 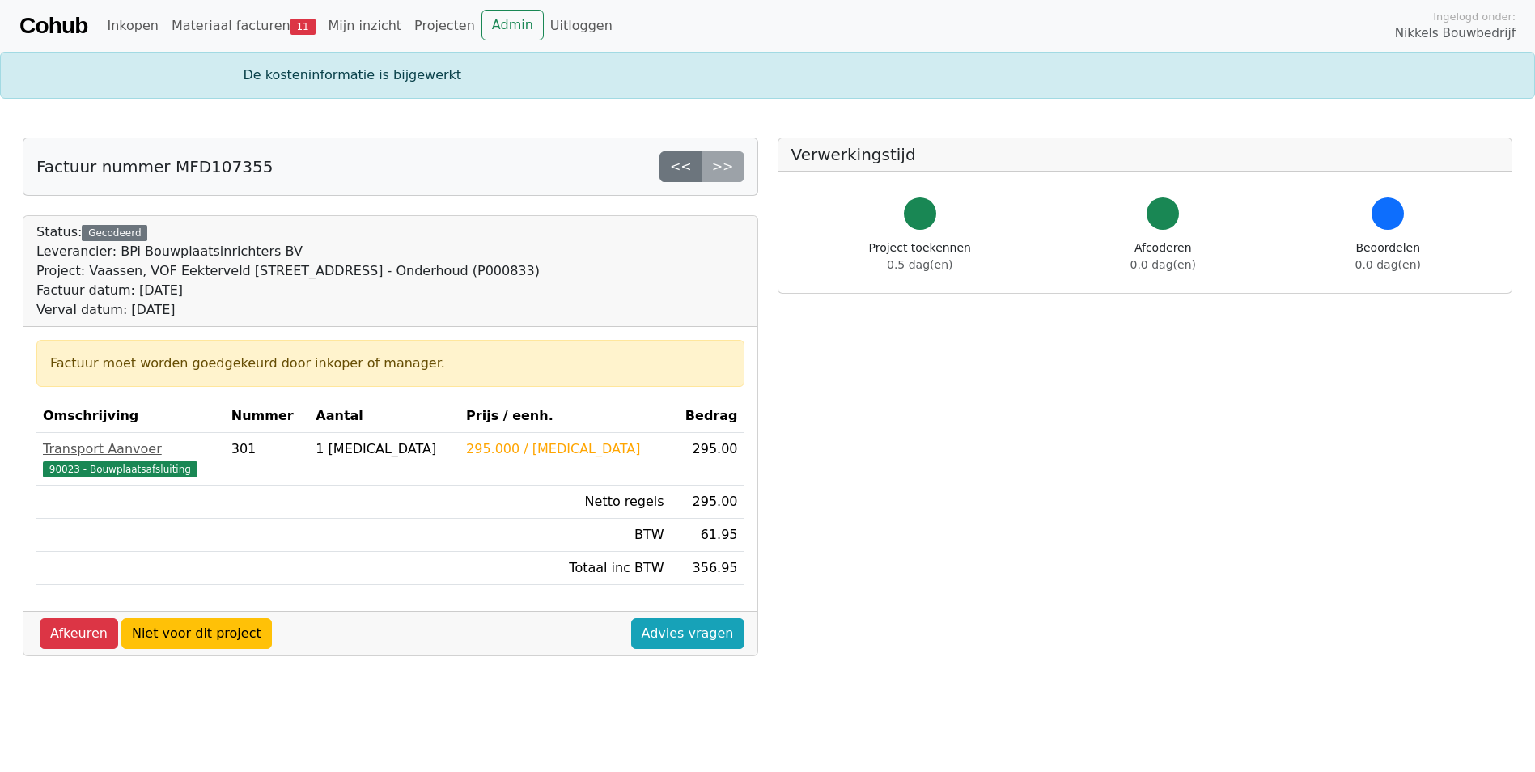 What do you see at coordinates (768, 75) in the screenshot?
I see `div: De kosteninformatie is bijgewerkt` at bounding box center [768, 75].